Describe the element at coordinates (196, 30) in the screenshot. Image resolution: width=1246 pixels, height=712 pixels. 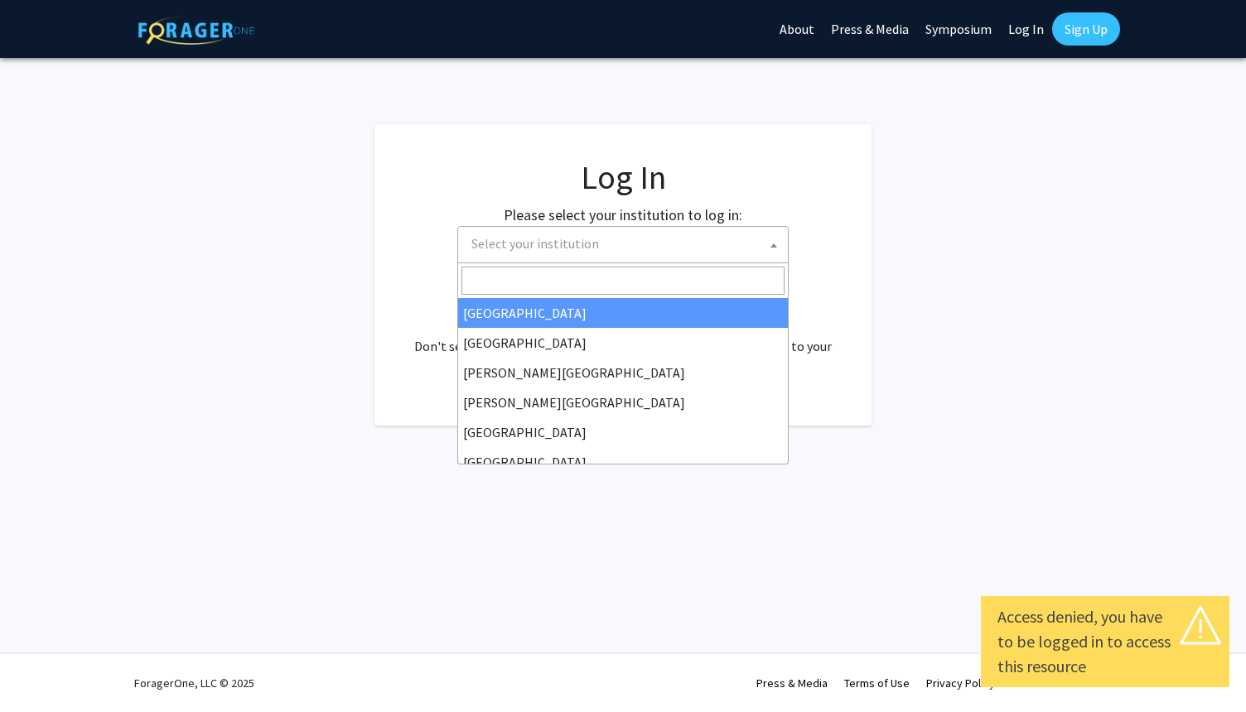
I see `img: ForagerOne Logo` at that location.